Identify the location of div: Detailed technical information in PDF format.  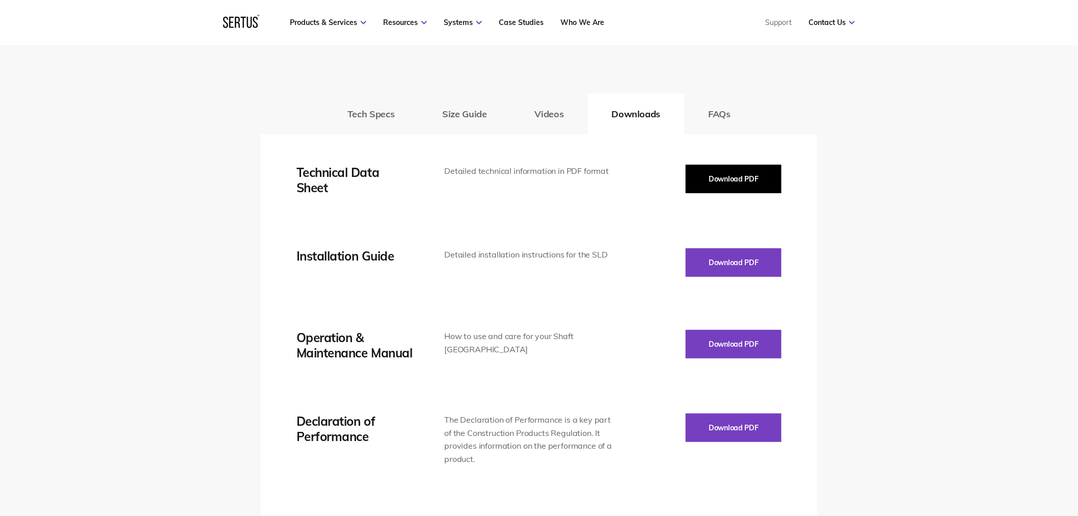
(528, 171).